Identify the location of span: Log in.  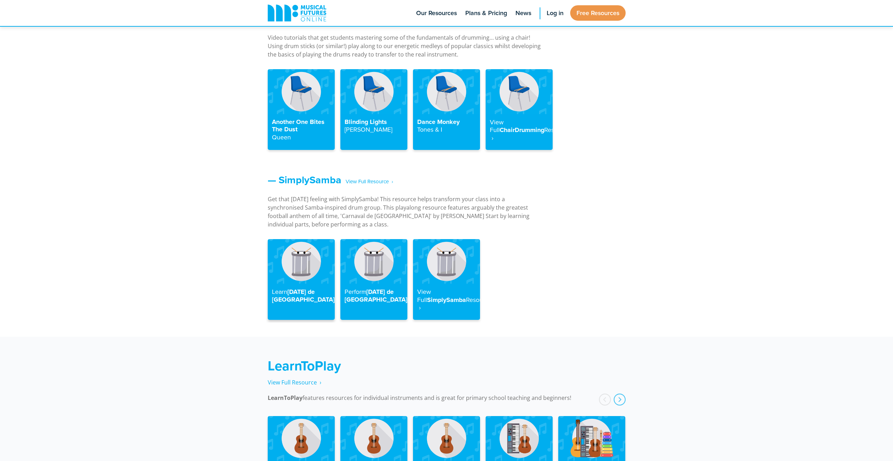
(555, 13).